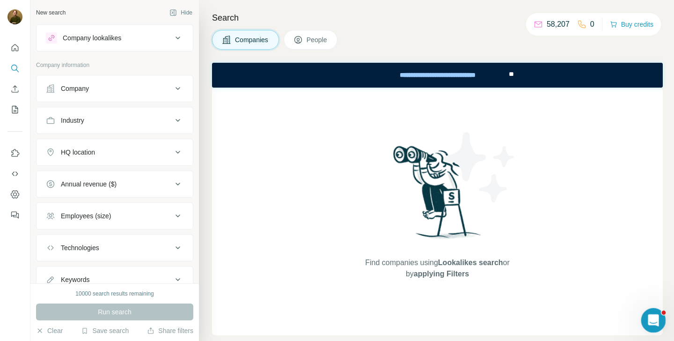 Image resolution: width=674 pixels, height=341 pixels. I want to click on p: 58,207, so click(558, 24).